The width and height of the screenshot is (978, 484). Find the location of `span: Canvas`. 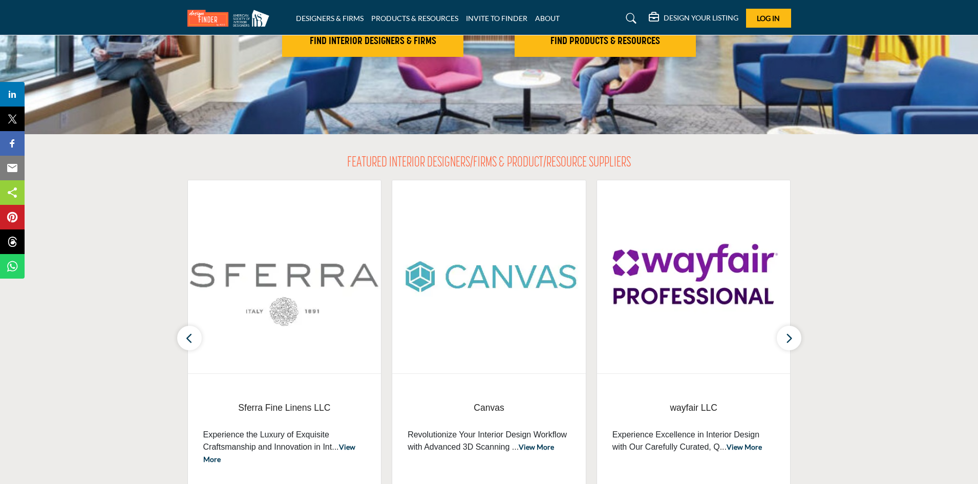

span: Canvas is located at coordinates (489, 408).